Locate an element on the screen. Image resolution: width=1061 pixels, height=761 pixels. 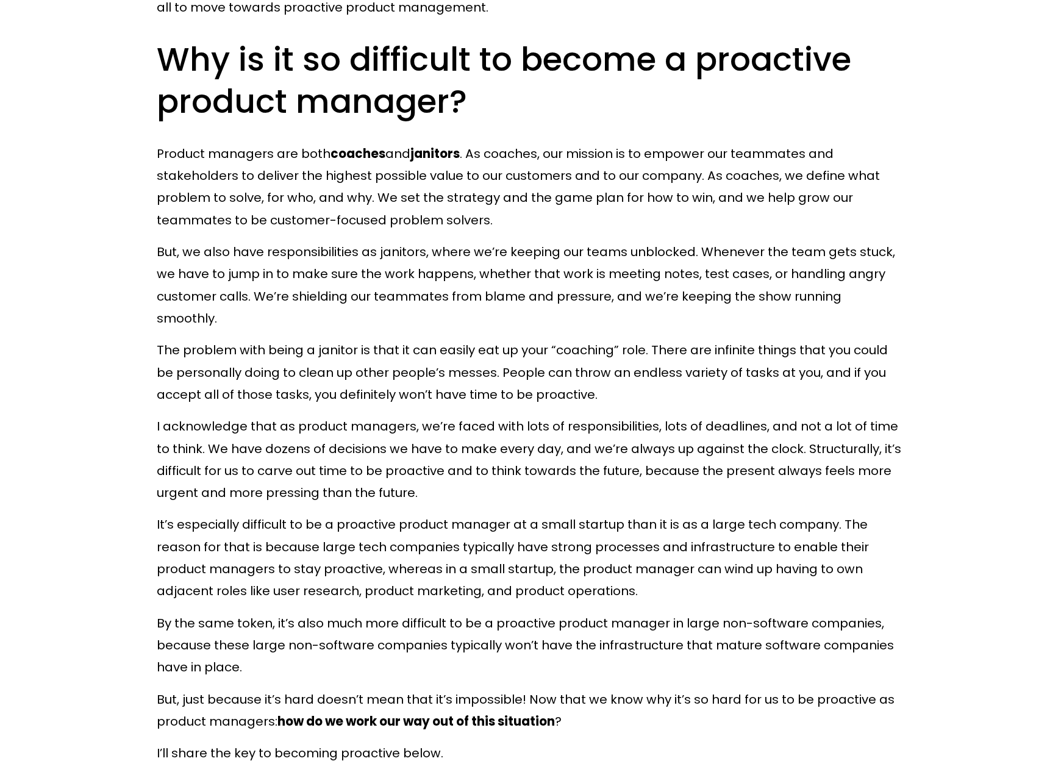
p: It’s especially difficult to be a proactive product manager at a small startup than it is as a la... is located at coordinates (530, 557).